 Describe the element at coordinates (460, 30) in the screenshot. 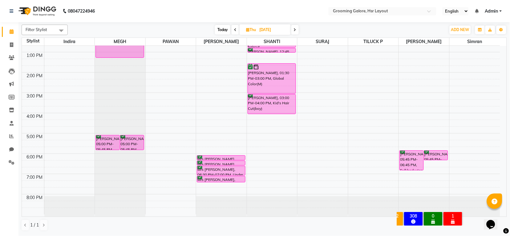

I see `button: ADD NEW` at that location.